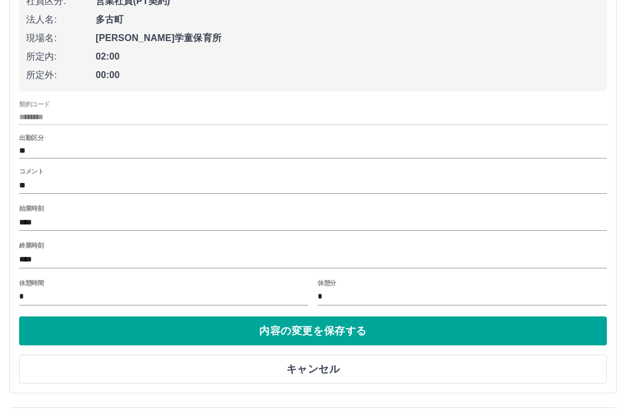 The width and height of the screenshot is (626, 409). Describe the element at coordinates (31, 171) in the screenshot. I see `label: コメント` at that location.